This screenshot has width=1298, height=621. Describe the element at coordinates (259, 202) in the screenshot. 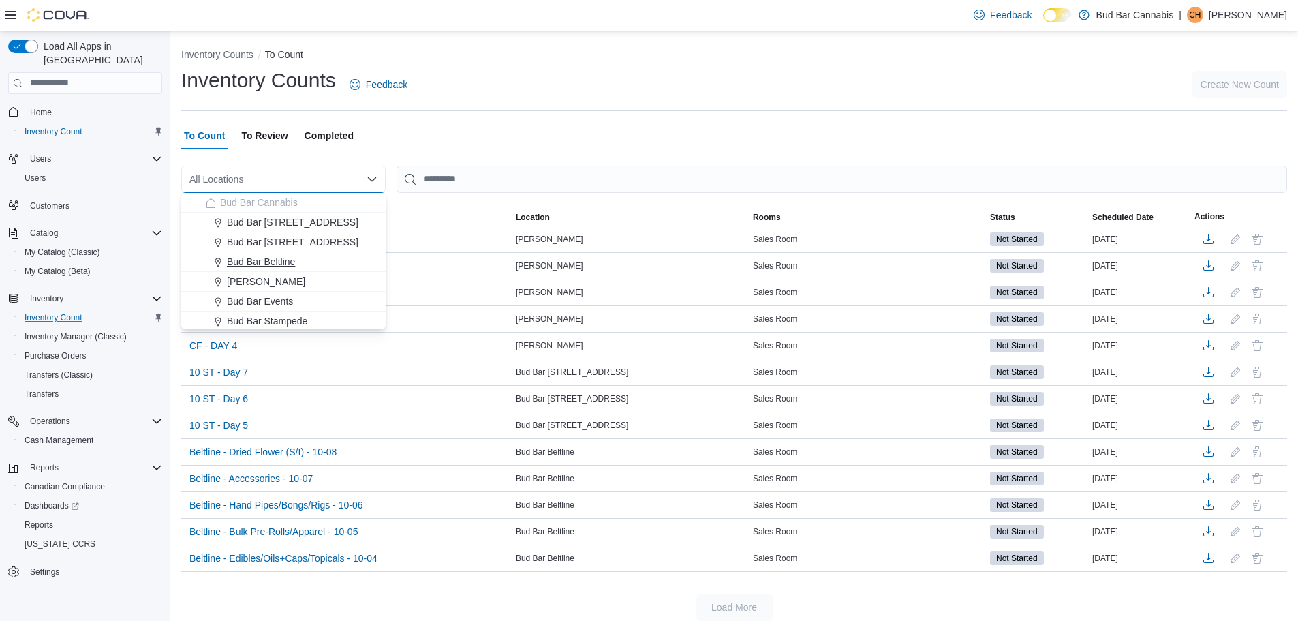

I see `span: Bud Bar Cannabis` at that location.